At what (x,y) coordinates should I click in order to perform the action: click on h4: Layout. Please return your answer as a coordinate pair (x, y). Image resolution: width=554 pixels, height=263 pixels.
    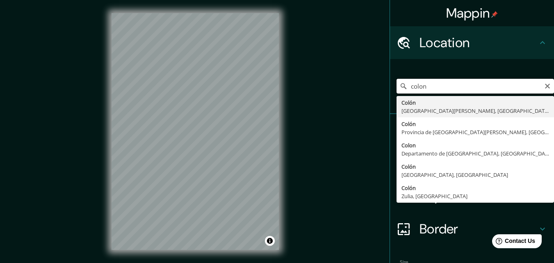
    Looking at the image, I should click on (479, 196).